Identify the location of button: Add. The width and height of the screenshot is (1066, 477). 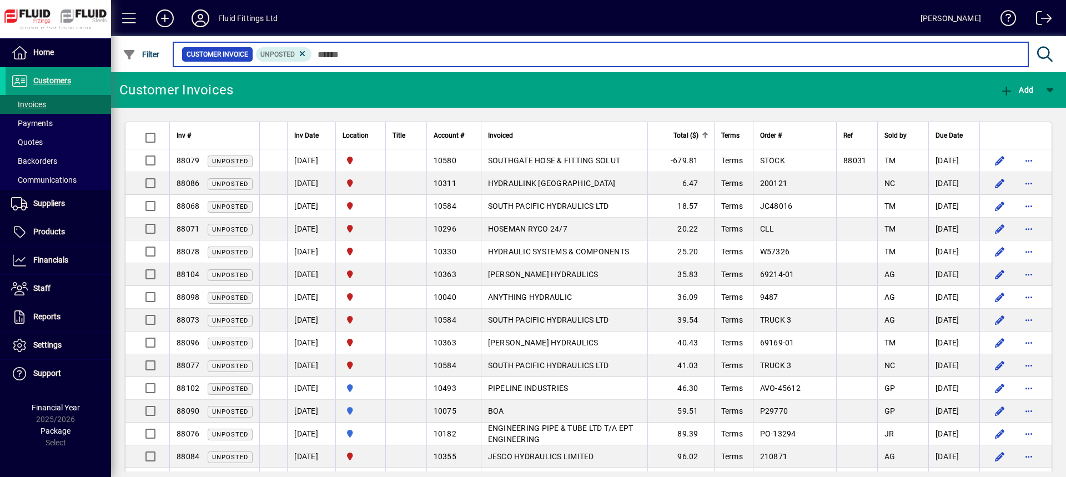
(165, 18).